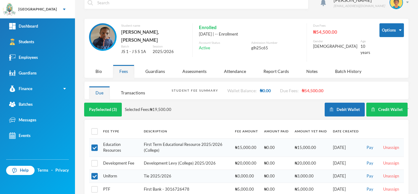 The height and width of the screenshot is (194, 418). Describe the element at coordinates (276, 48) in the screenshot. I see `div: glh25c65` at that location.